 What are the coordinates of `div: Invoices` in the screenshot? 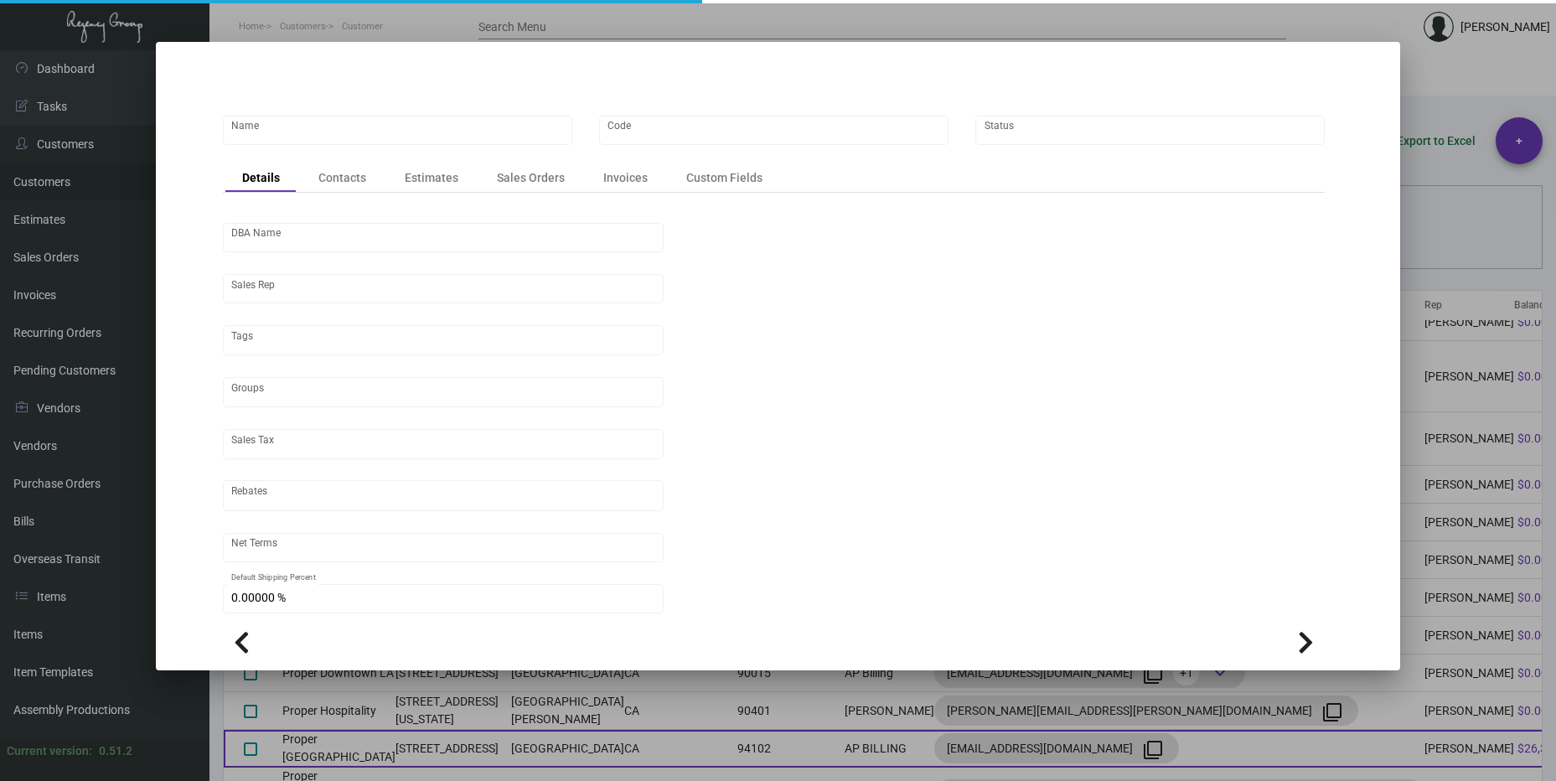 It's located at (625, 178).